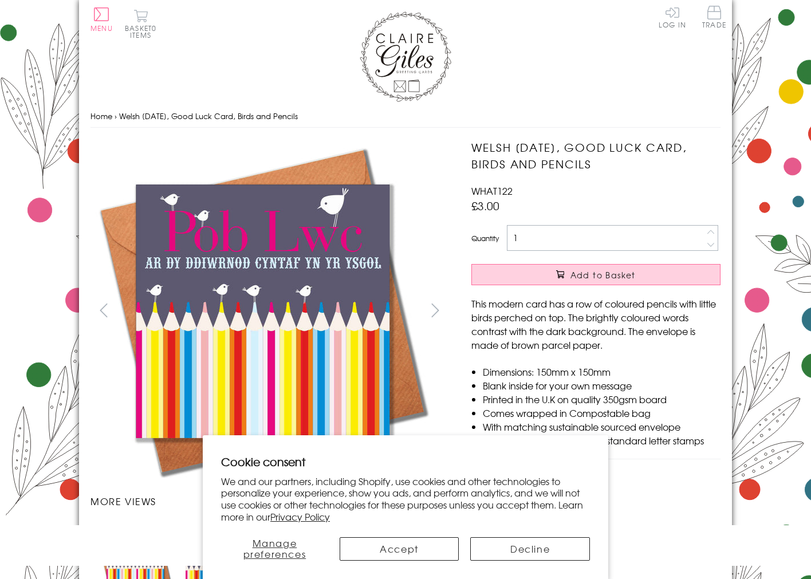 The image size is (811, 579). I want to click on button: Decline, so click(530, 549).